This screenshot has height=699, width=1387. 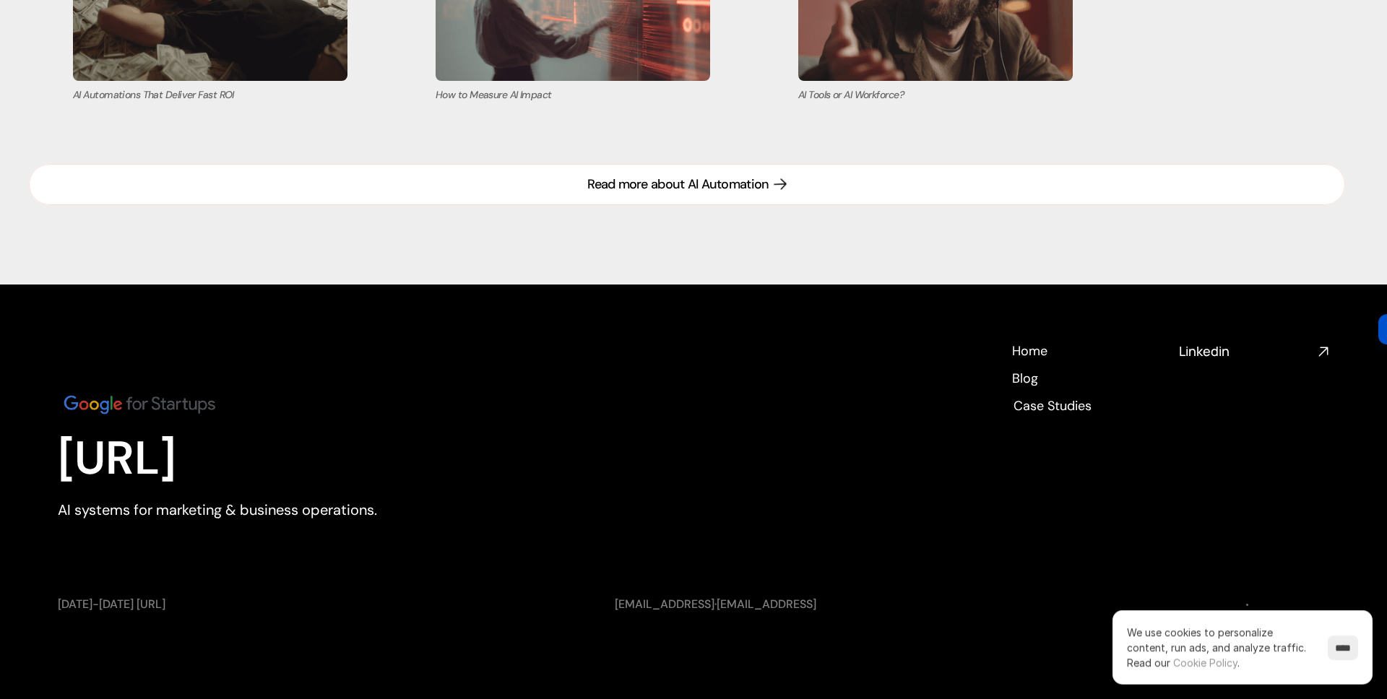 I want to click on a: Terms of Use, so click(x=1205, y=605).